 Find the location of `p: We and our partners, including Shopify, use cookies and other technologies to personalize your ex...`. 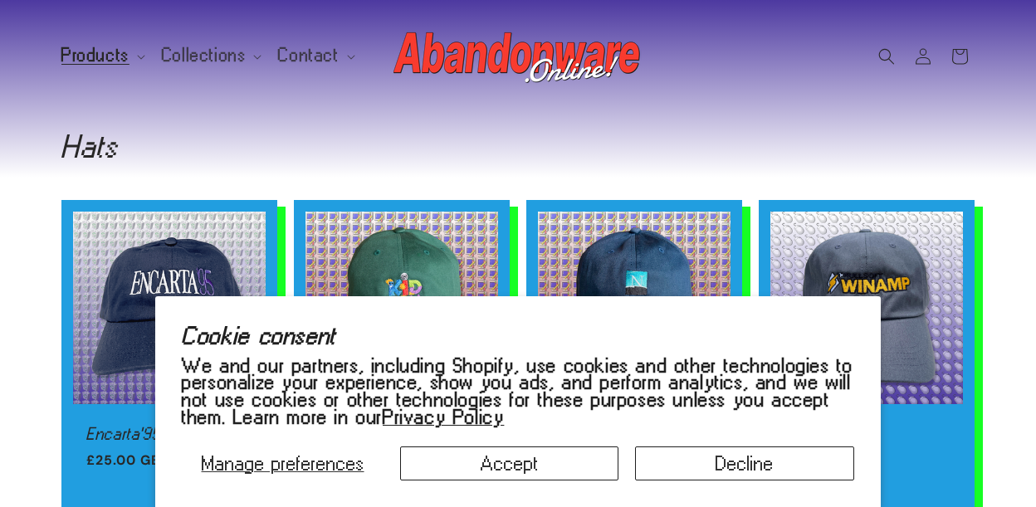

p: We and our partners, including Shopify, use cookies and other technologies to personalize your ex... is located at coordinates (518, 391).